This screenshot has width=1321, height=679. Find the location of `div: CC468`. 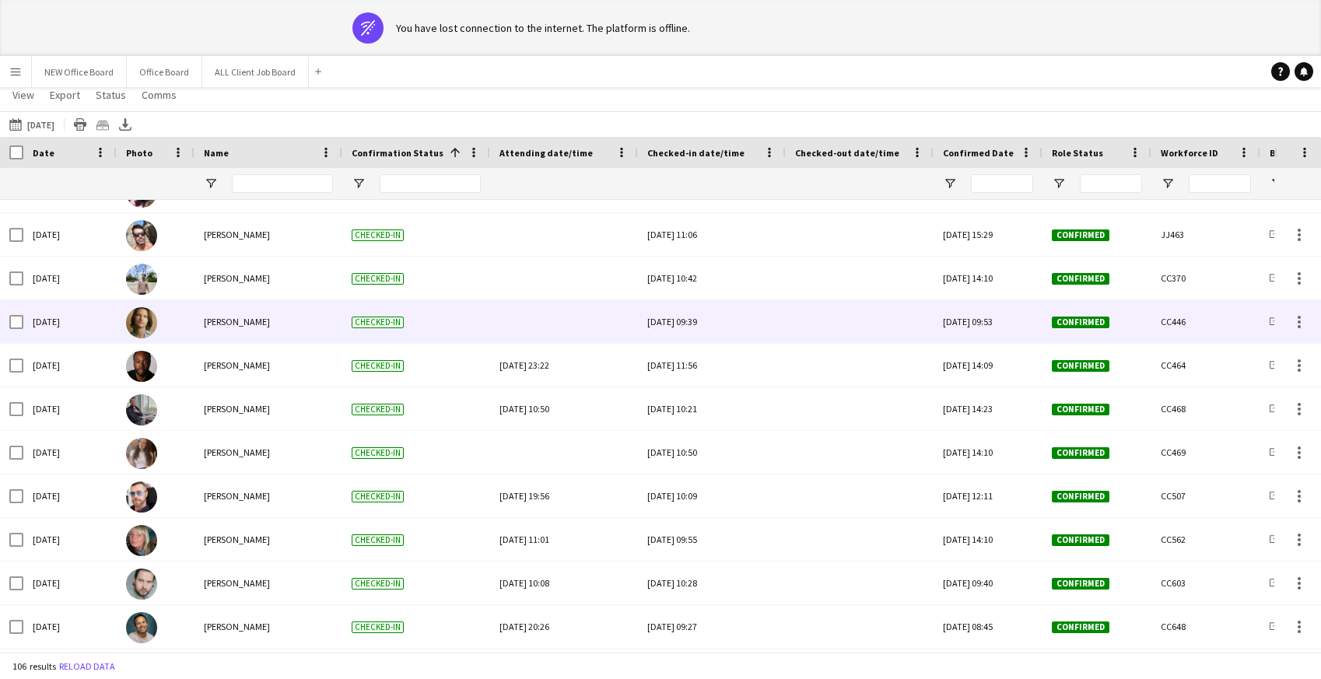

div: CC468 is located at coordinates (1205, 408).